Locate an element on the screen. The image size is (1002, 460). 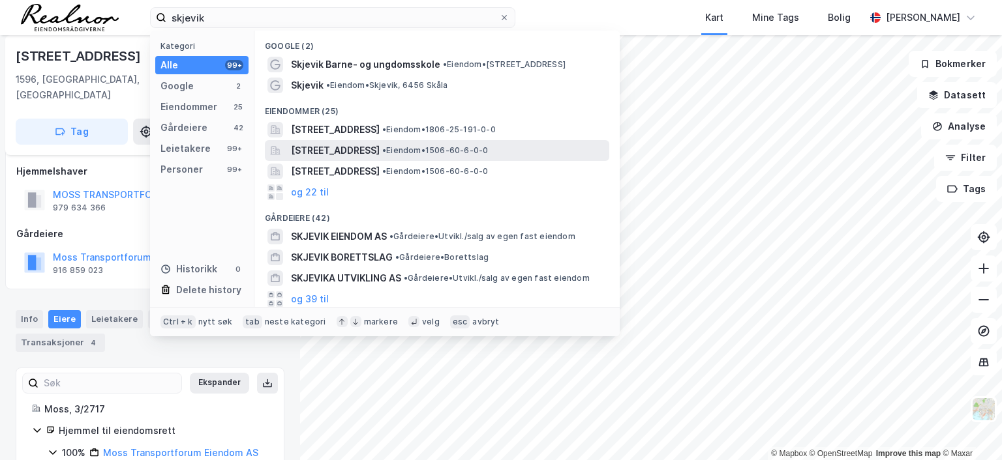
a: OpenStreetMap is located at coordinates (840, 454).